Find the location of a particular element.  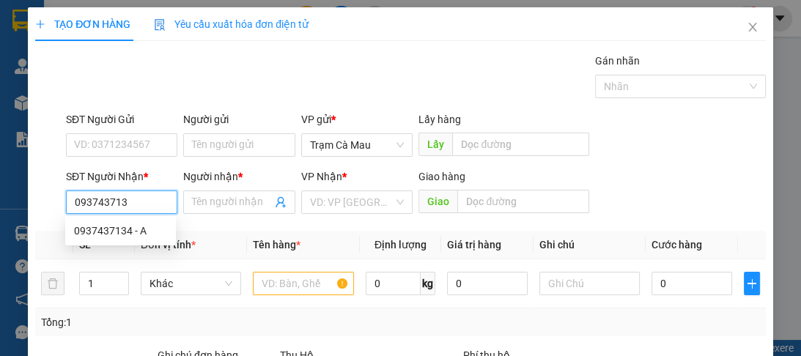

span: Lấy hàng is located at coordinates (440, 119).